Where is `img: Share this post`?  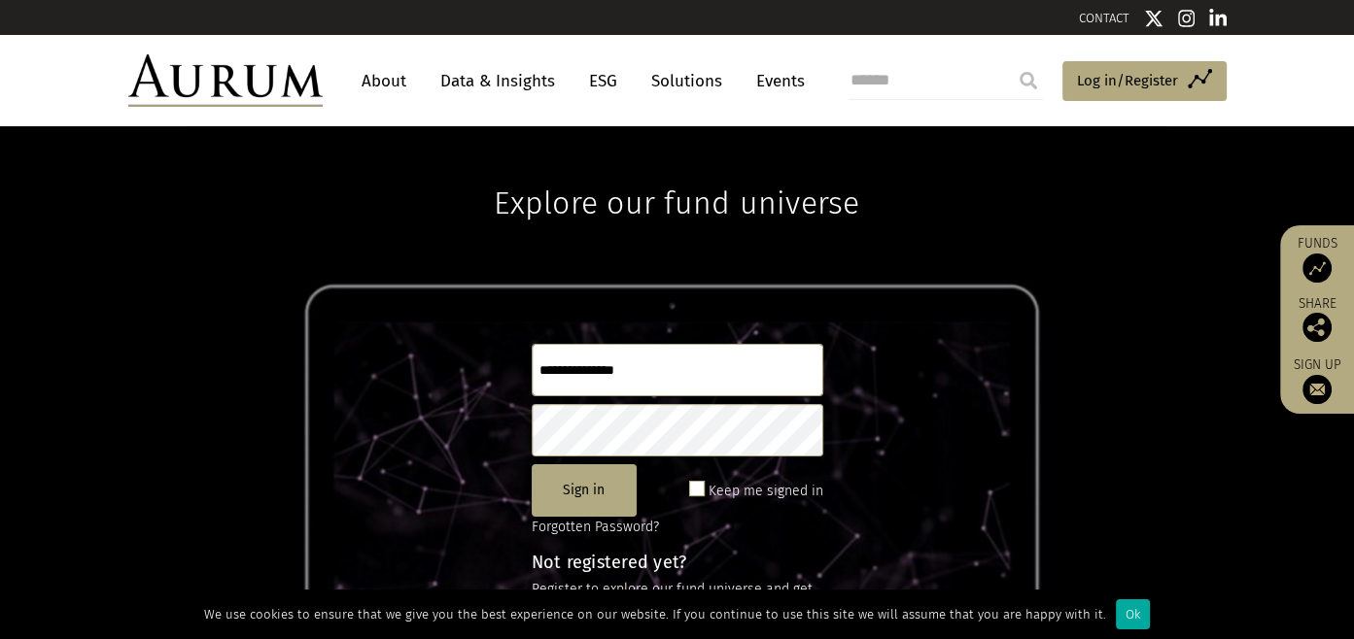 img: Share this post is located at coordinates (1317, 327).